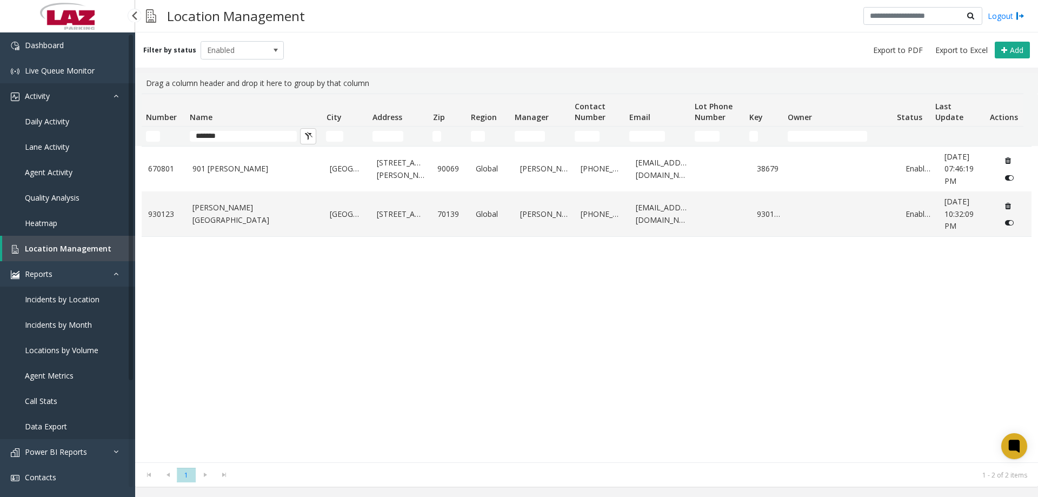  What do you see at coordinates (49, 375) in the screenshot?
I see `span: Agent Metrics` at bounding box center [49, 375].